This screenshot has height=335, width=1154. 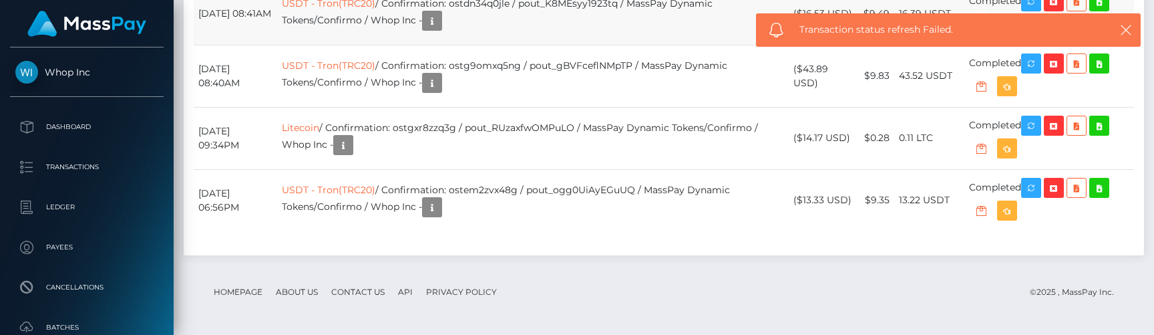 What do you see at coordinates (238, 291) in the screenshot?
I see `a: Homepage` at bounding box center [238, 291].